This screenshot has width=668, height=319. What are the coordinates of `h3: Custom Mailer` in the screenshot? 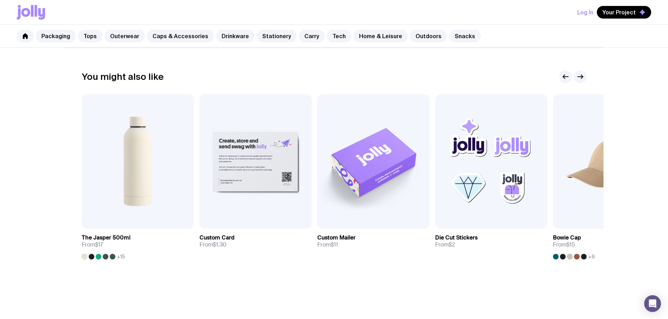 It's located at (336, 238).